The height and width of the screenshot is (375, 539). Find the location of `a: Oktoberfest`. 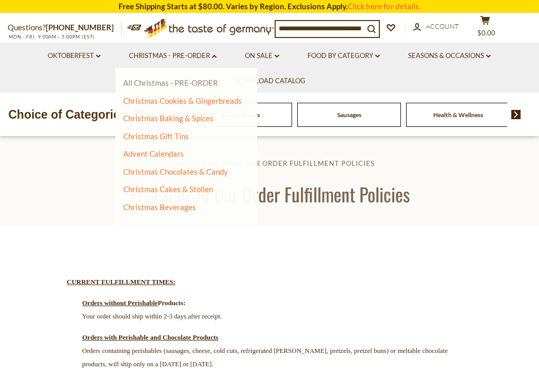

a: Oktoberfest is located at coordinates (74, 56).